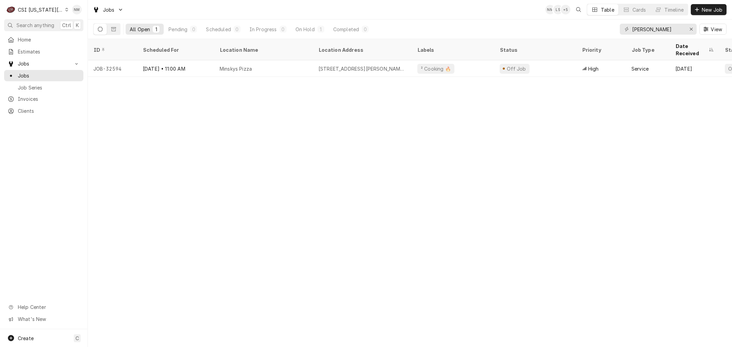  I want to click on span: Estimates, so click(49, 51).